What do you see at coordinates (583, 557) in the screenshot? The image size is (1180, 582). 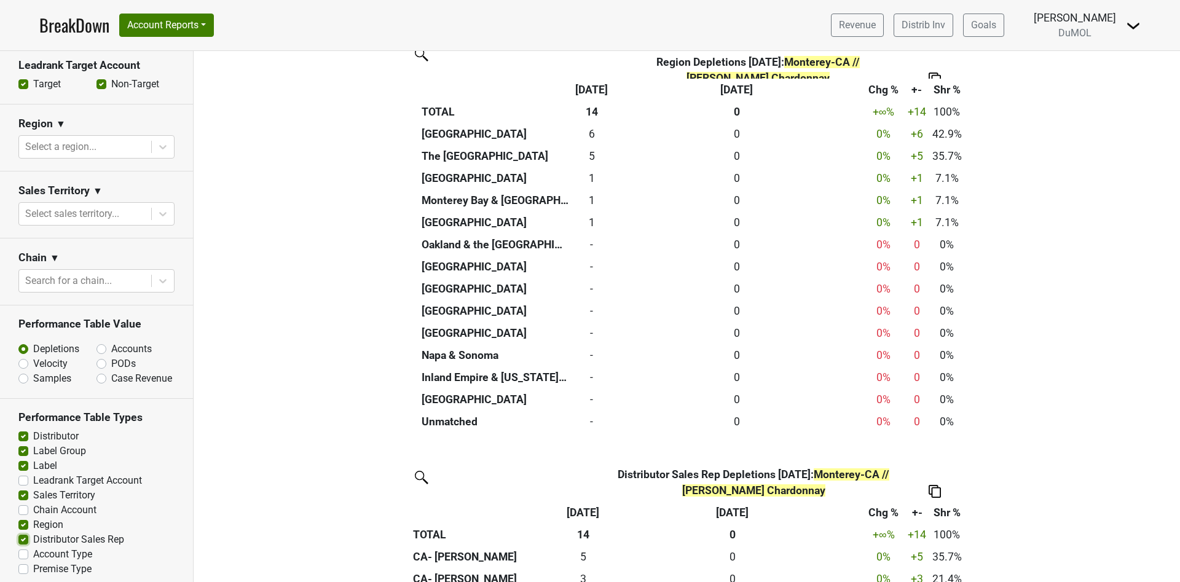 I see `td: 5` at bounding box center [583, 557].